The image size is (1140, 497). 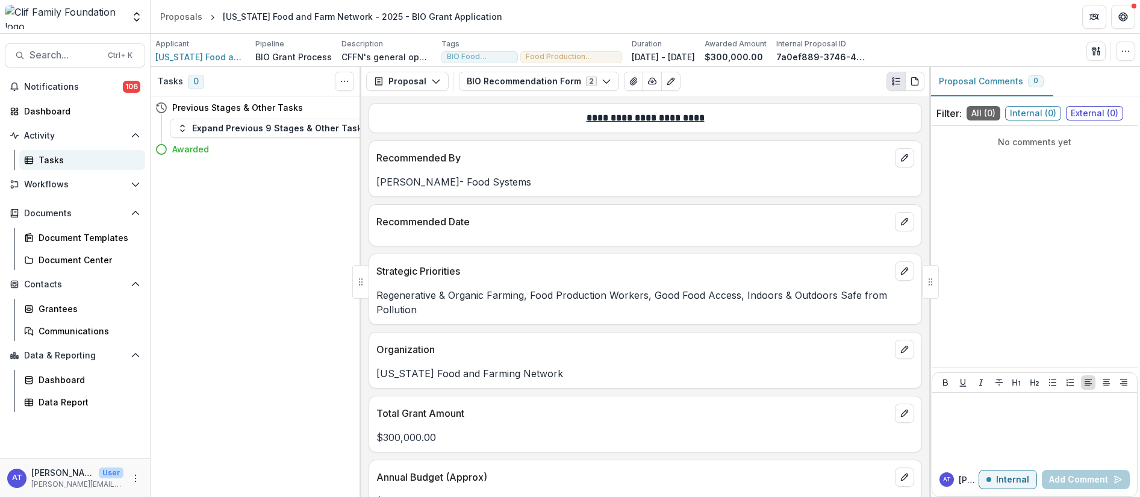 I want to click on button: Heading 1, so click(x=1016, y=382).